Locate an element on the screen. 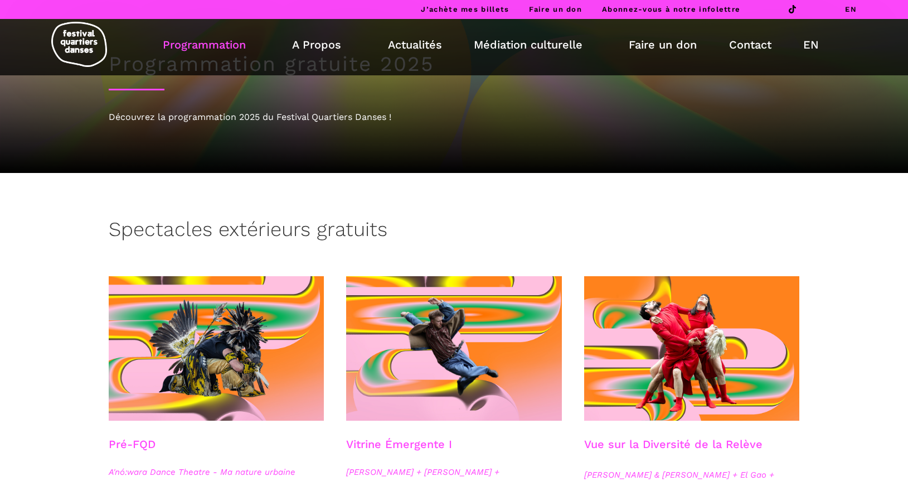  h3: Pré-FQD is located at coordinates (132, 451).